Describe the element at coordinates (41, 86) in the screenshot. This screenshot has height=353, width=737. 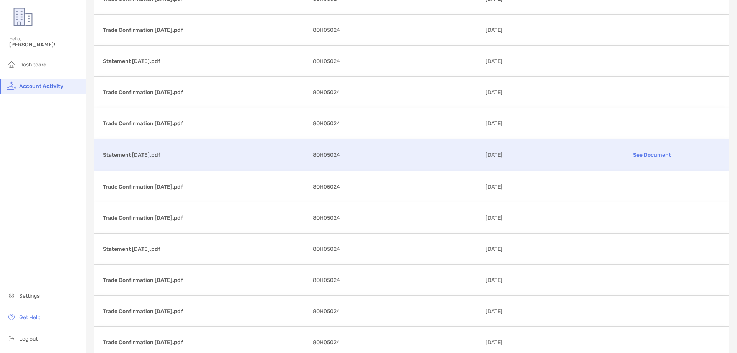
I see `span: Account Activity` at that location.